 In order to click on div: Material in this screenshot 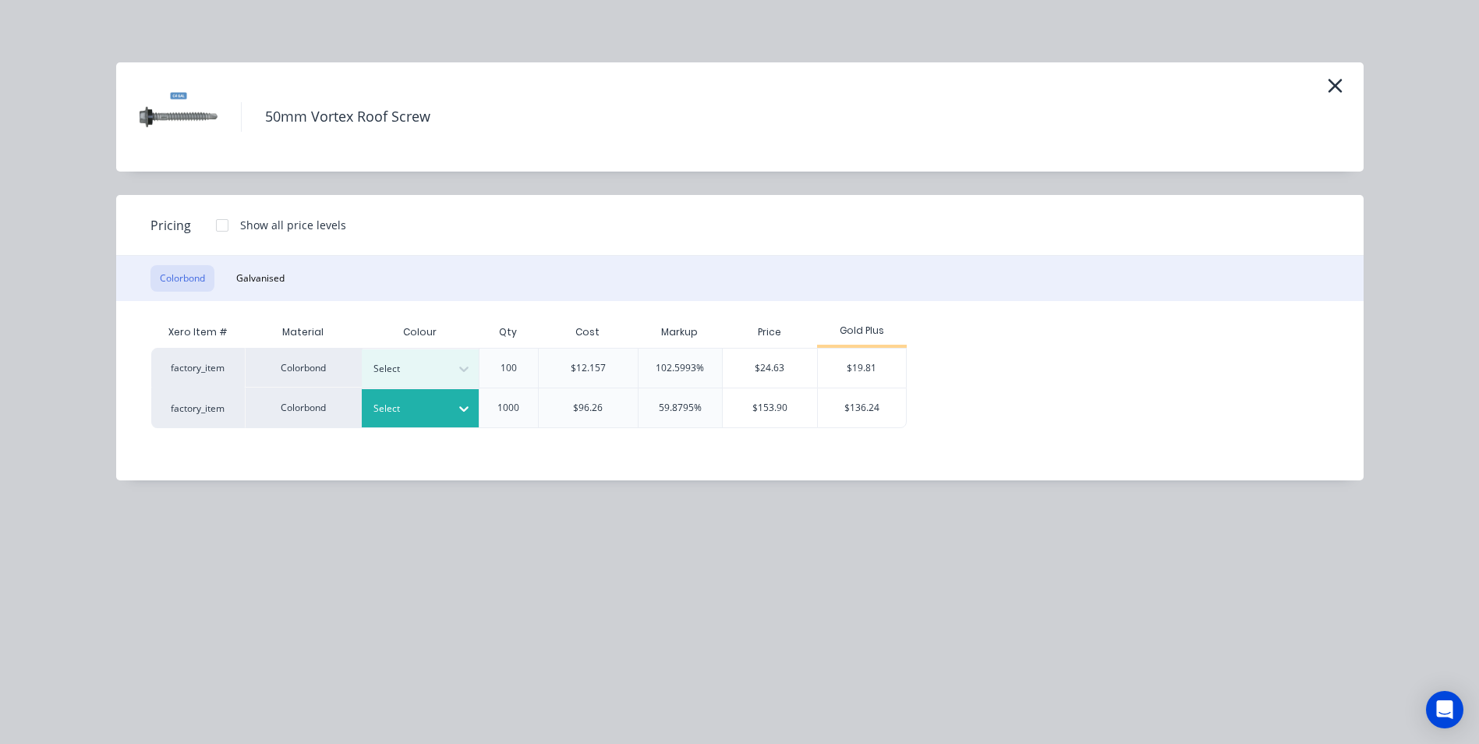, I will do `click(303, 332)`.